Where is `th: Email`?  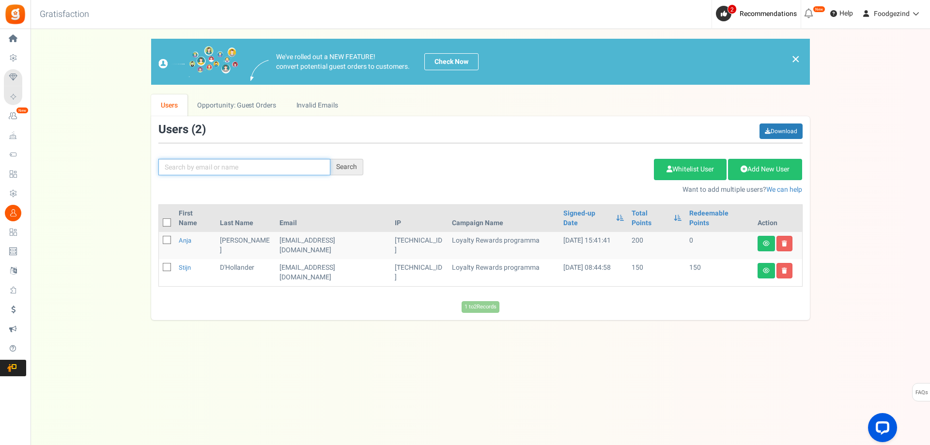 th: Email is located at coordinates (333, 218).